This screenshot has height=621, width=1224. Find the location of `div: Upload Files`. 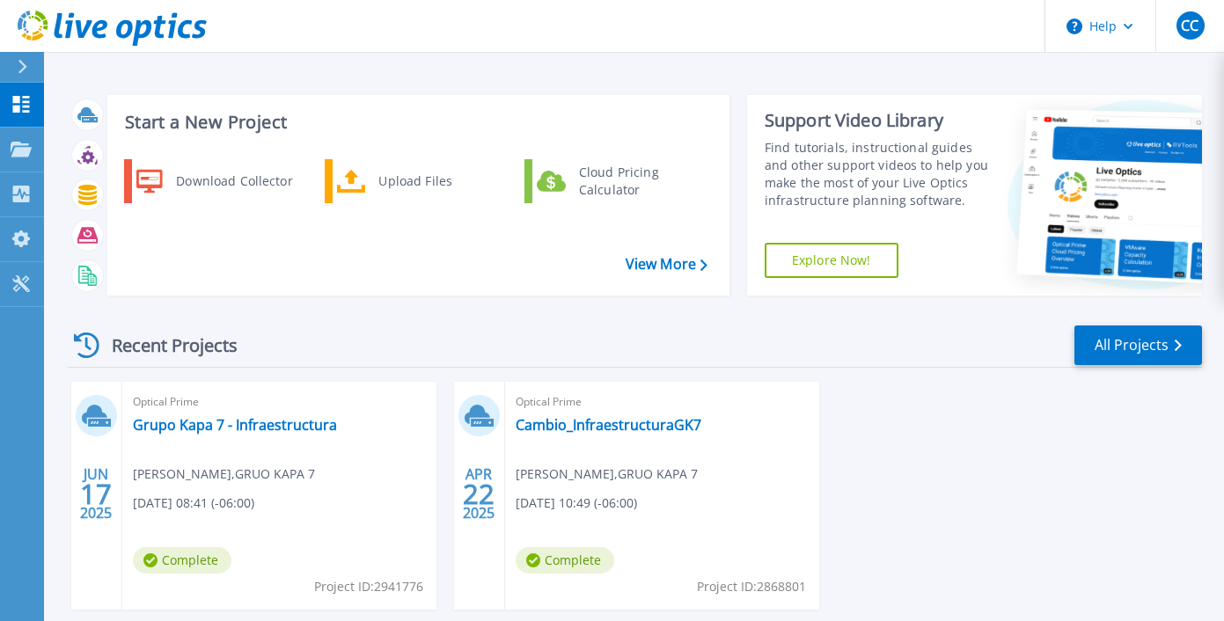

div: Upload Files is located at coordinates (435, 181).